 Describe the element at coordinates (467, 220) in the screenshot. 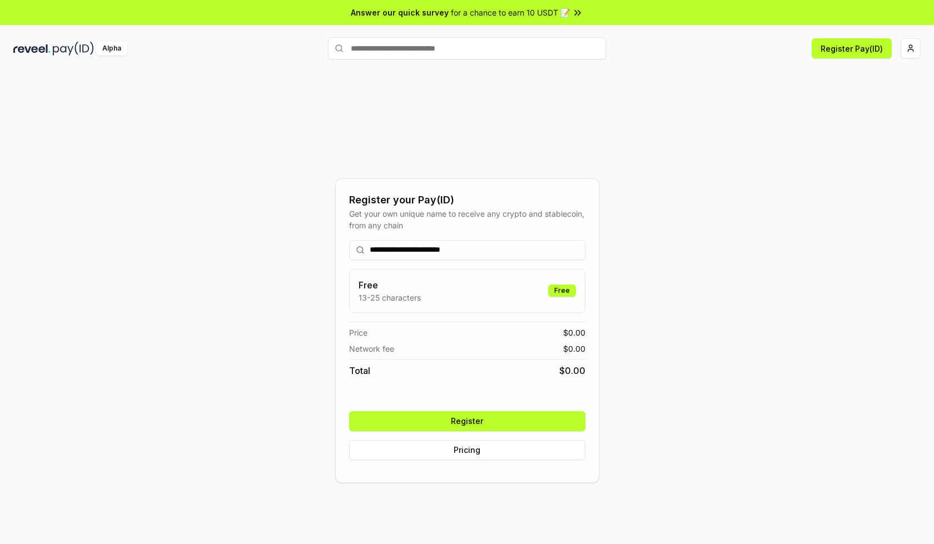

I see `div: Get your own unique name to receive any crypto and stablecoin, from any chain` at that location.